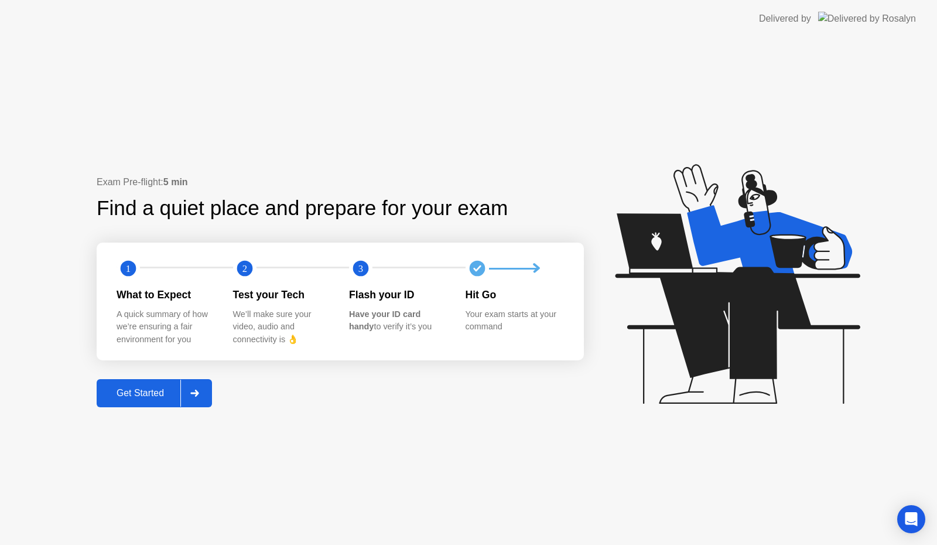  Describe the element at coordinates (282, 327) in the screenshot. I see `div: We’ll make sure your video, audio and connectivity is 👌` at that location.